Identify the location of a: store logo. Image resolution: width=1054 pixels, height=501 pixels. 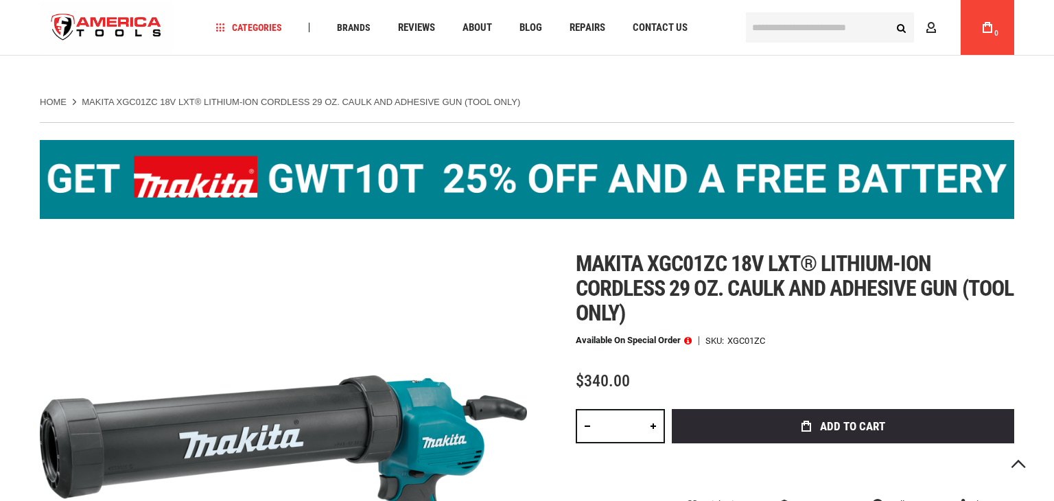
(106, 27).